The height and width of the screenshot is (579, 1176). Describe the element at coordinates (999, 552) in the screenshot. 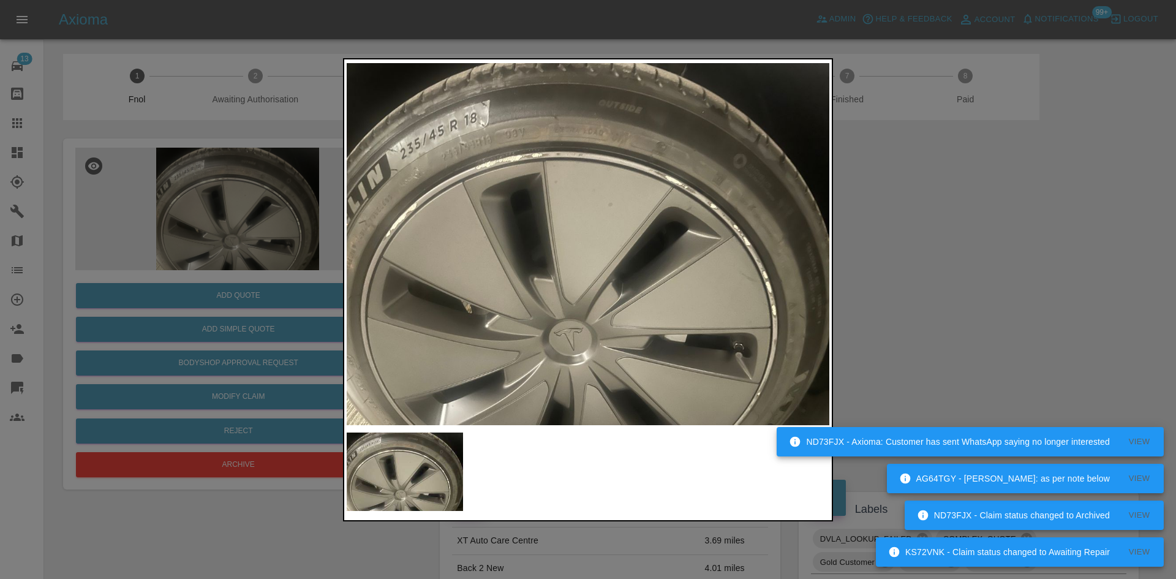

I see `div: KS72VNK - Claim status changed to Awaiting Repair` at that location.